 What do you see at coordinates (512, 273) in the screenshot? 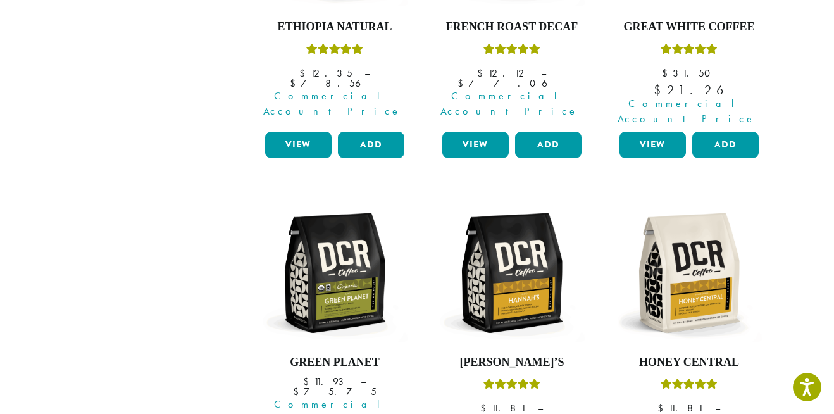
I see `img: DCR-12oz-Hannahs-Stock-scaled.png` at bounding box center [512, 273].